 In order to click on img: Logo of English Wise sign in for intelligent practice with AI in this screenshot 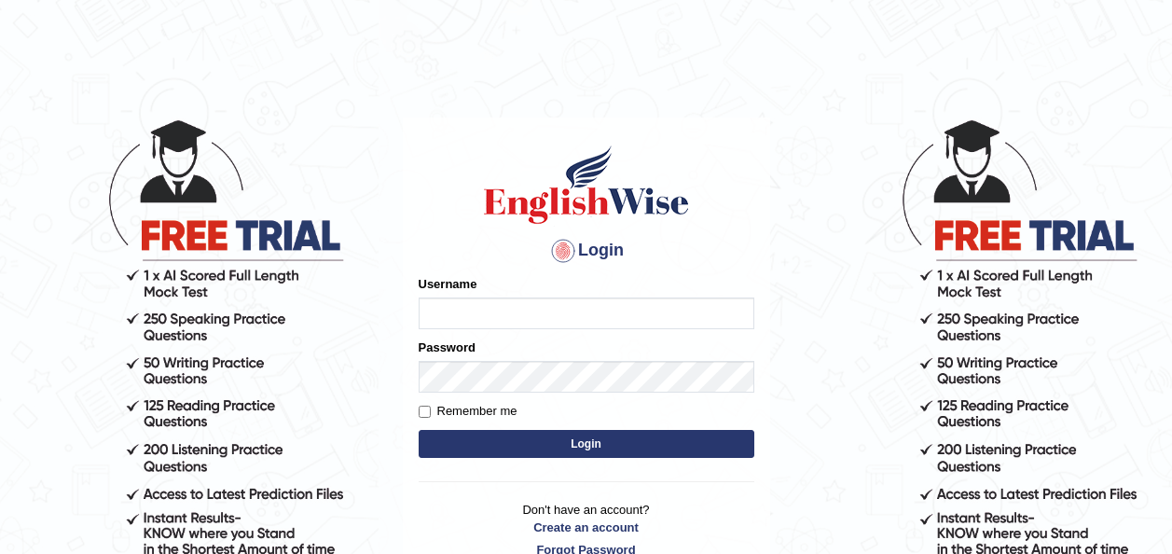, I will do `click(587, 185)`.